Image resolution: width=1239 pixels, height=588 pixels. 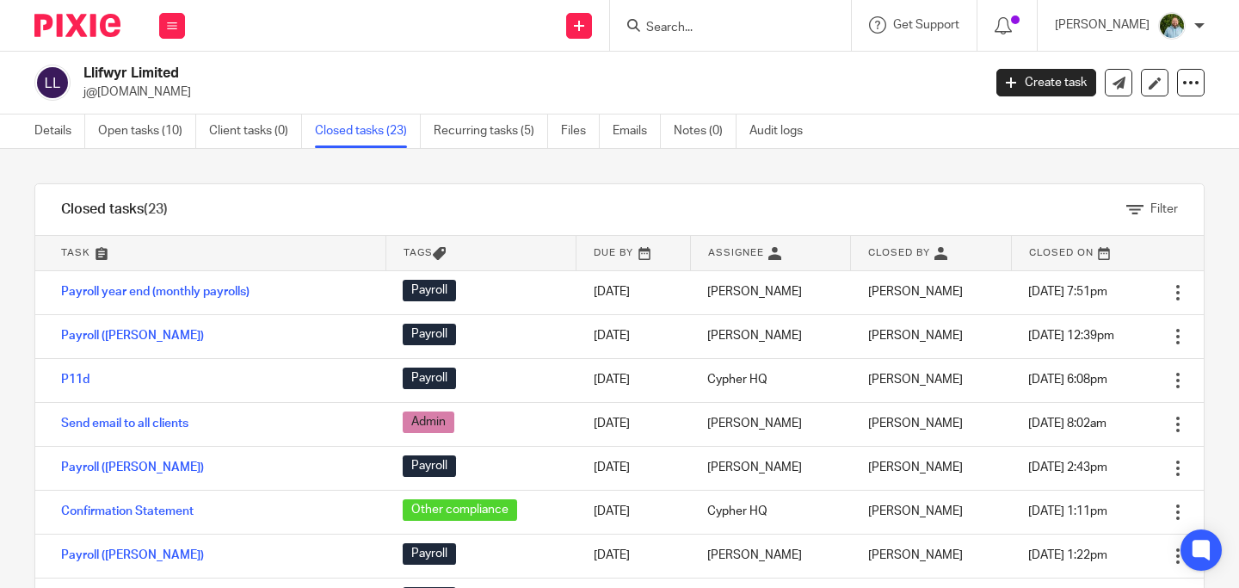 I want to click on span: Filter, so click(x=1164, y=209).